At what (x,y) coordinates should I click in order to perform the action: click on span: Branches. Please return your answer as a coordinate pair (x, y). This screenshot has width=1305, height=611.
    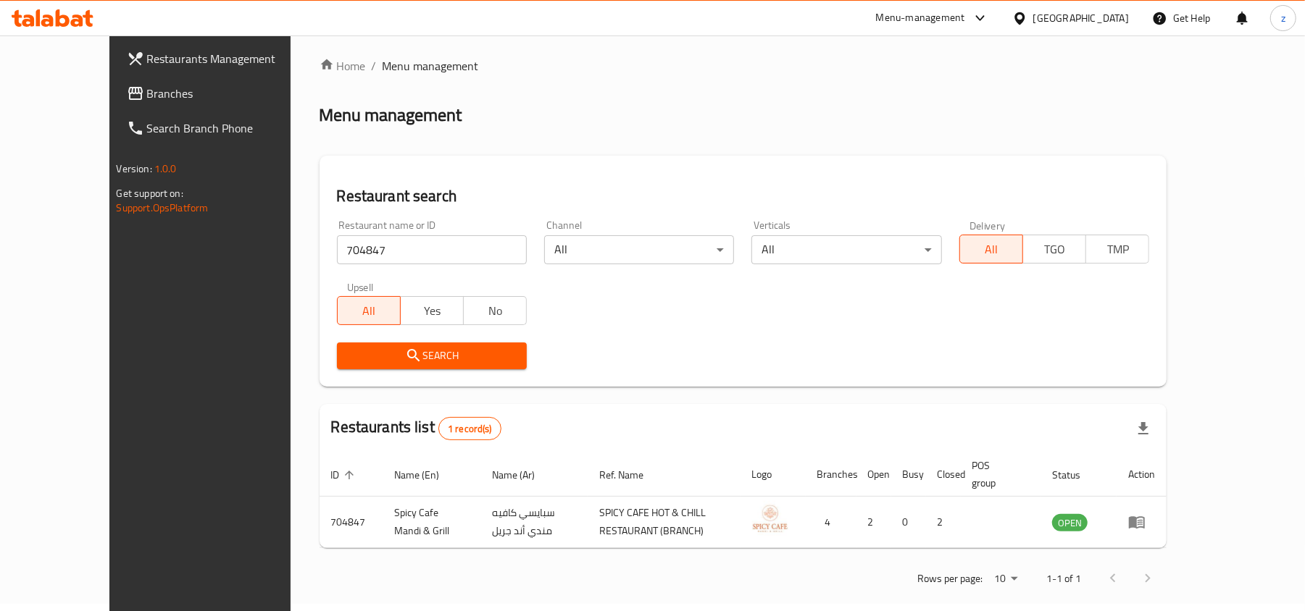
    Looking at the image, I should click on (231, 93).